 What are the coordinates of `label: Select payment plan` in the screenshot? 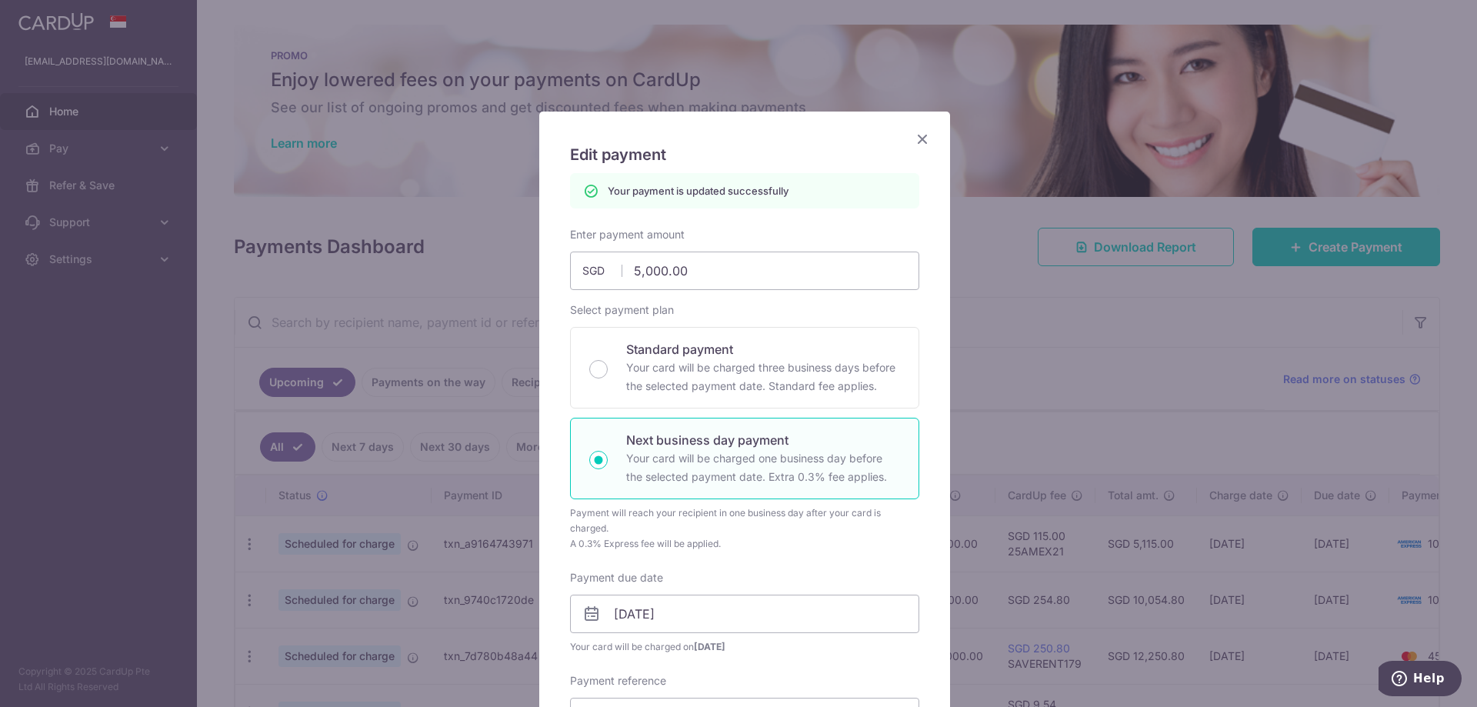 It's located at (621, 310).